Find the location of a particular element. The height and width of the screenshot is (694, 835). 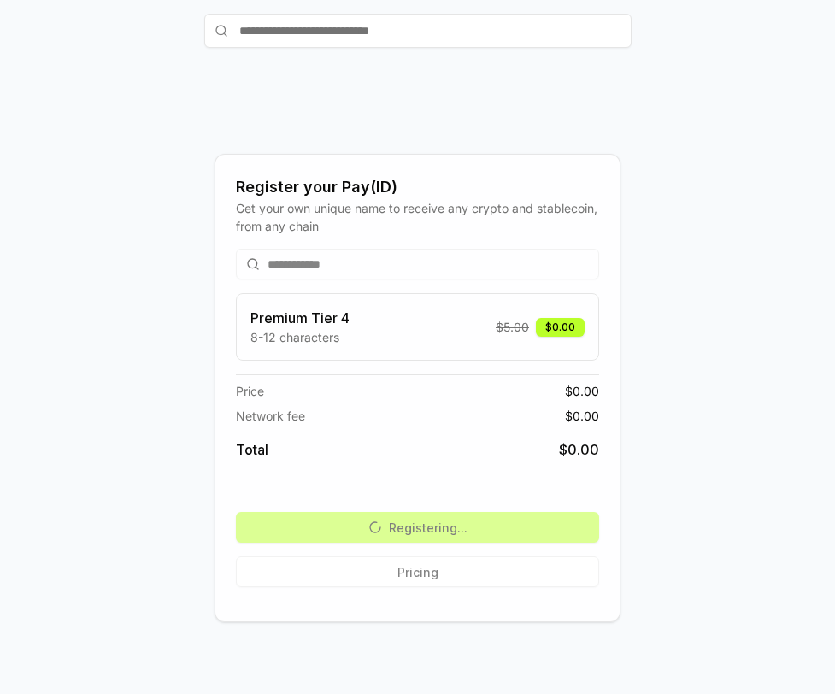

span: Total is located at coordinates (252, 449).